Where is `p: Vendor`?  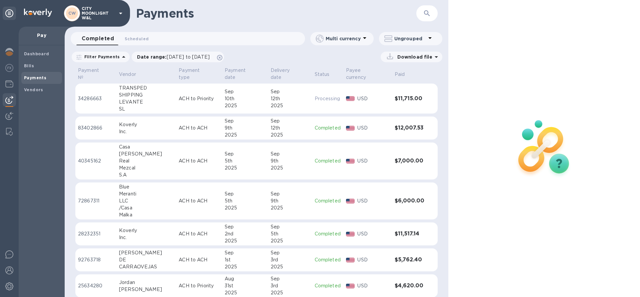
p: Vendor is located at coordinates (127, 74).